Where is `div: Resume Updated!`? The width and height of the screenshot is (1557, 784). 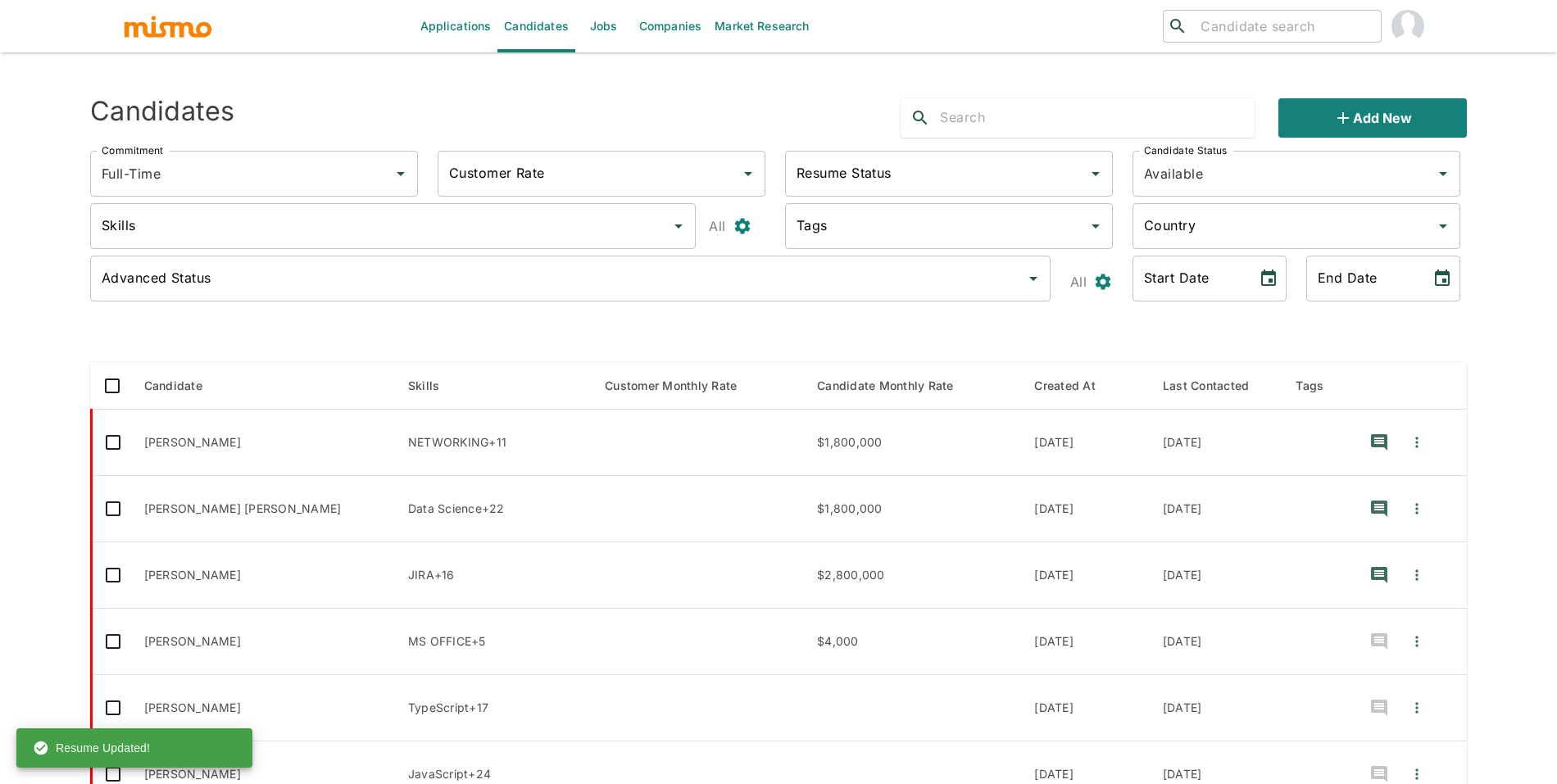
div: Resume Updated! is located at coordinates (91, 747).